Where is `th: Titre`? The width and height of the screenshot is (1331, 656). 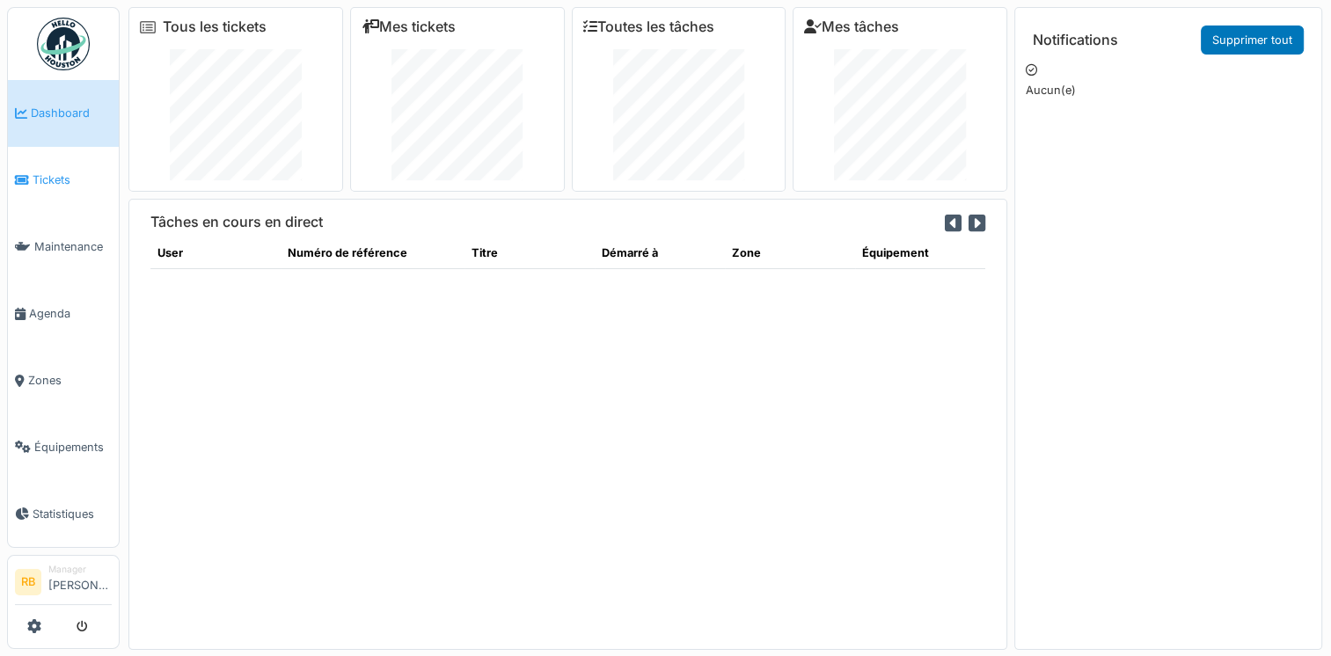
th: Titre is located at coordinates (530, 253).